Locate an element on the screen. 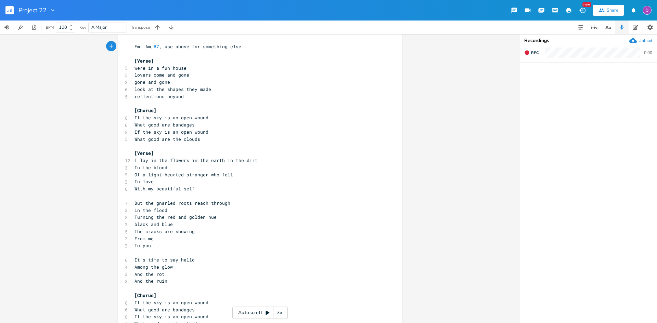 This screenshot has width=657, height=323. div: 0:00 is located at coordinates (648, 53).